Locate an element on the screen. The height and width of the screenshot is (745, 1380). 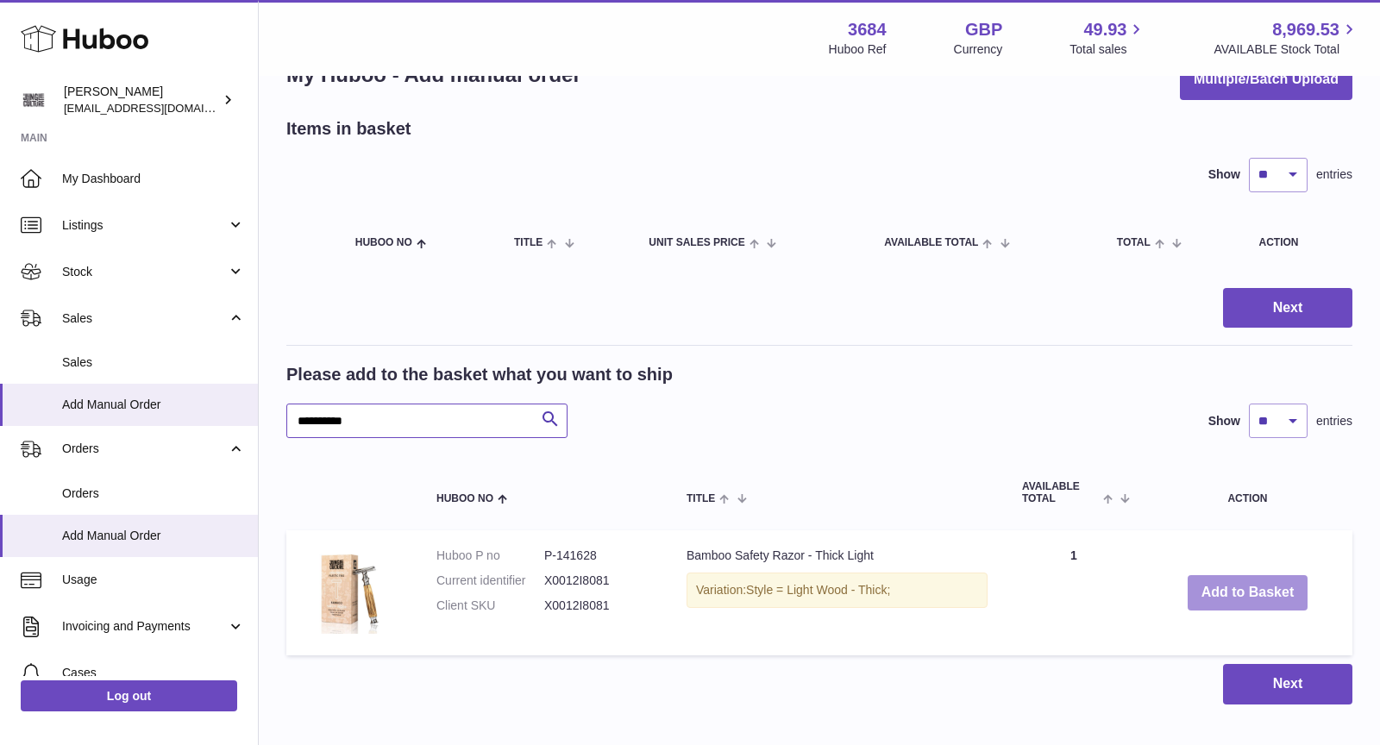
span: Cases is located at coordinates (153, 673).